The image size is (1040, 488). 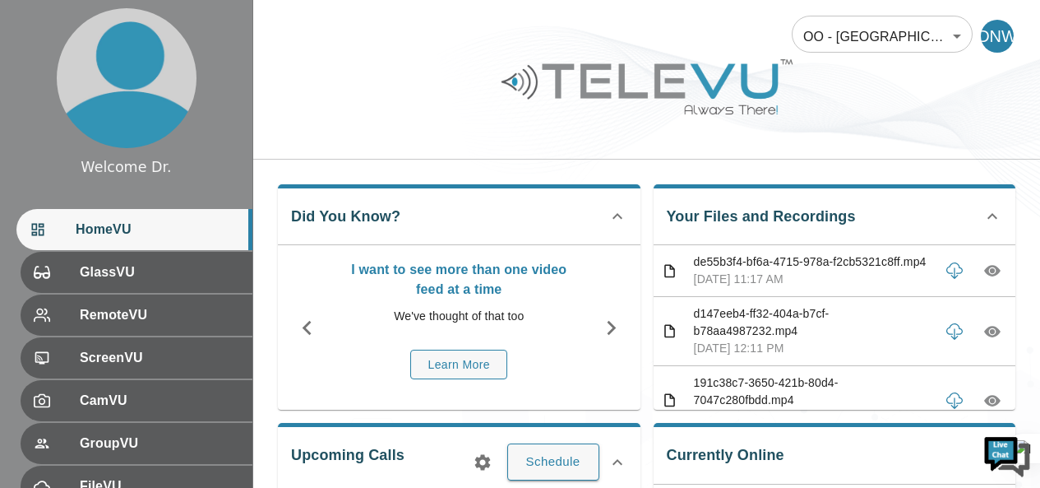 I want to click on button: Learn More, so click(x=459, y=364).